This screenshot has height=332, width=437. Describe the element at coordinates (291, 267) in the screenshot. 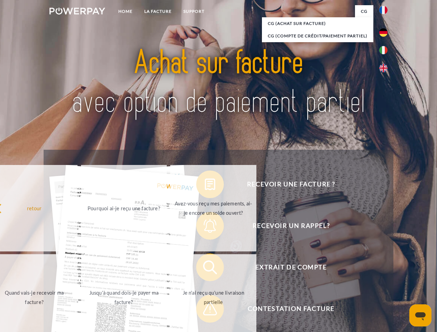

I see `span: Extrait de compte` at that location.